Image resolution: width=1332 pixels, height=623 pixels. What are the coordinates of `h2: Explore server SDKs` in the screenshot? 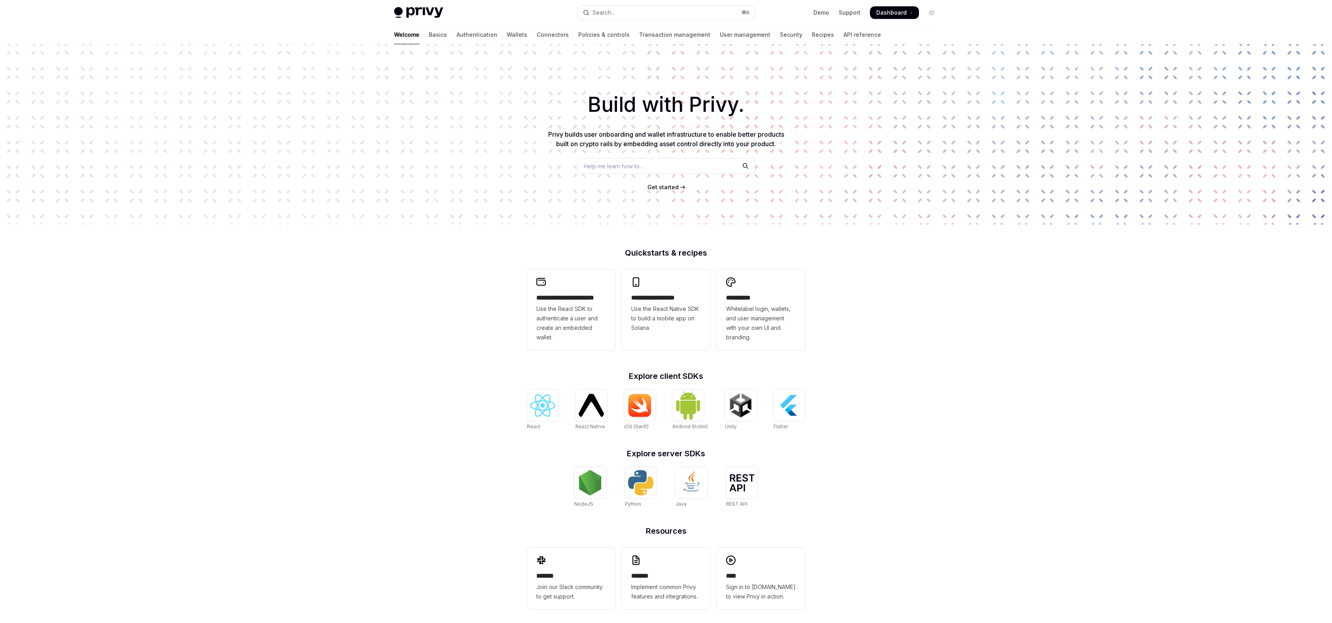 It's located at (666, 454).